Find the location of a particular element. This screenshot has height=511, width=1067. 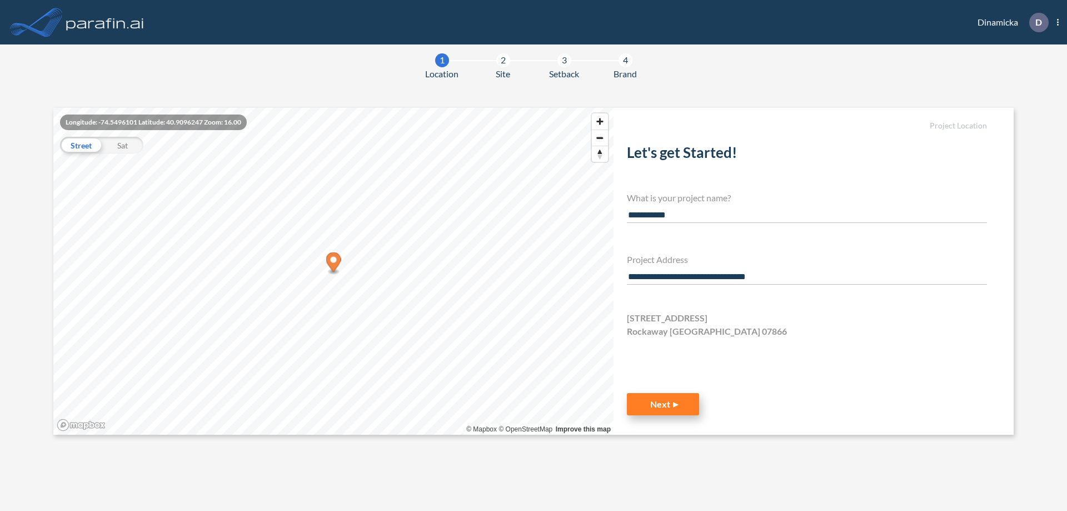

h2: Let's get Started! is located at coordinates (807, 154).